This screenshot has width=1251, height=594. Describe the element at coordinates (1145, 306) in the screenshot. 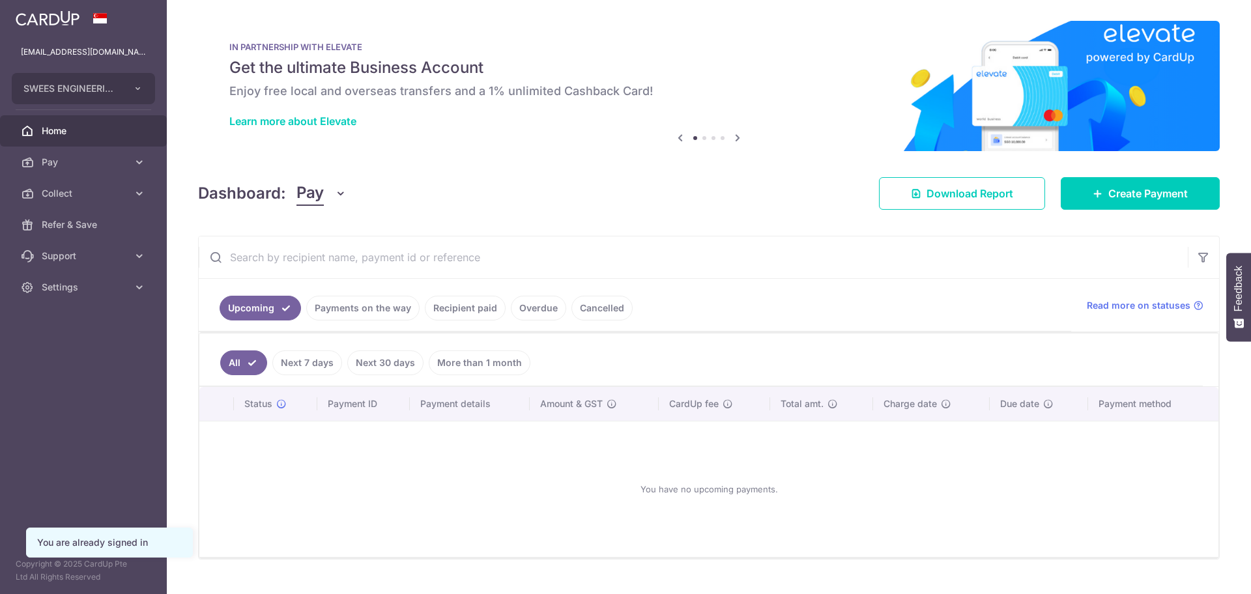

I see `a: Read more on statuses` at that location.